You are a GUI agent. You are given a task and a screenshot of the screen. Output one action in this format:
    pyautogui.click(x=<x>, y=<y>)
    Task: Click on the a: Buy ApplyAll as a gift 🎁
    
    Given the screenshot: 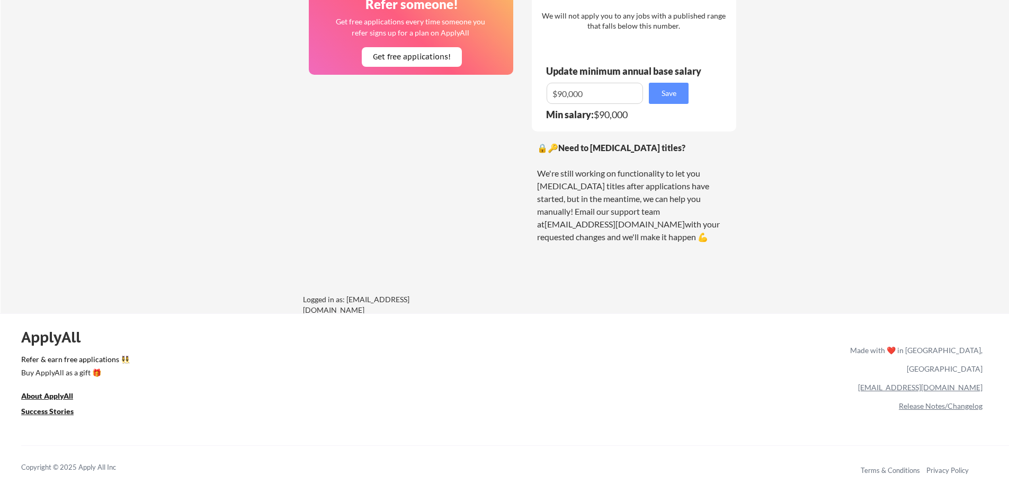 What is the action you would take?
    pyautogui.click(x=74, y=373)
    